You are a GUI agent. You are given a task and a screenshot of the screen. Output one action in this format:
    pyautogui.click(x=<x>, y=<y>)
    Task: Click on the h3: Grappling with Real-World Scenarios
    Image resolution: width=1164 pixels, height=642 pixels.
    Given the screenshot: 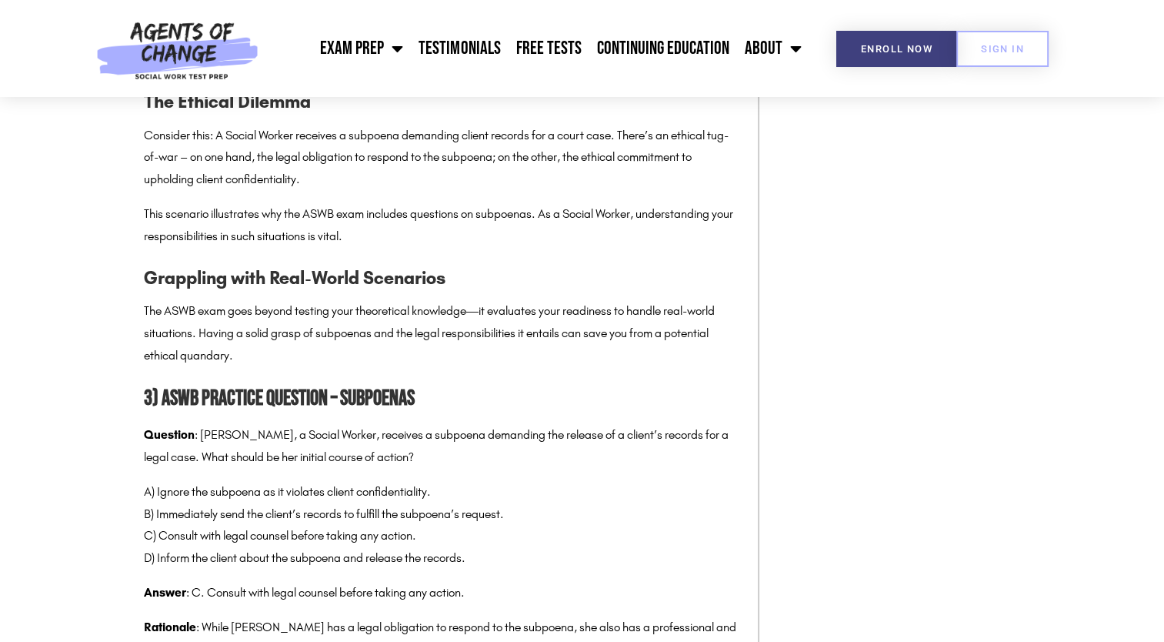 What is the action you would take?
    pyautogui.click(x=443, y=278)
    